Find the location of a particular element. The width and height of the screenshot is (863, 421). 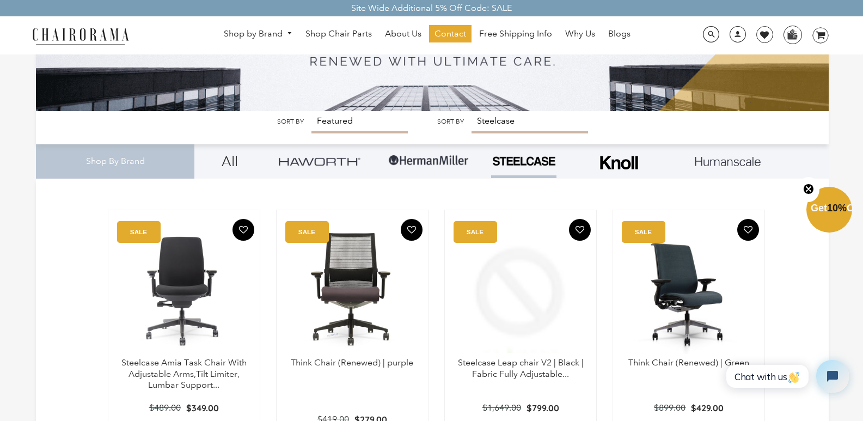

span: $429.00 is located at coordinates (707, 408).